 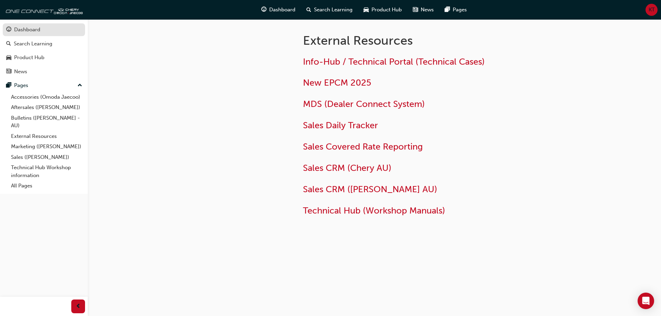 I want to click on a: MDS (Dealer Connect System), so click(x=364, y=104).